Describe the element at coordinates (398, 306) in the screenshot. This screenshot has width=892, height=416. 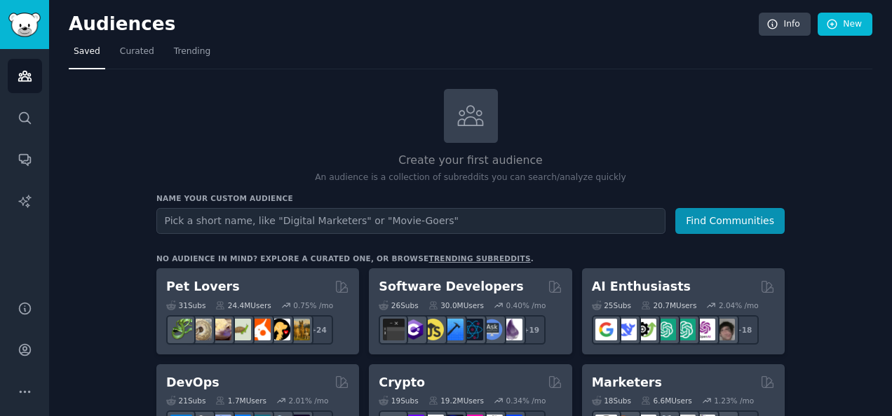
I see `div: 26 Sub s` at that location.